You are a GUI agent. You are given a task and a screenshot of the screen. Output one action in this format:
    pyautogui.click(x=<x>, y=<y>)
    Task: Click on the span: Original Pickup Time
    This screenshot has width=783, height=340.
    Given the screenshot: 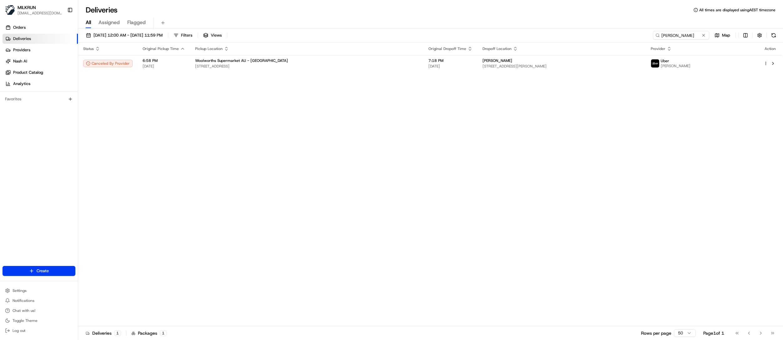 What is the action you would take?
    pyautogui.click(x=161, y=49)
    